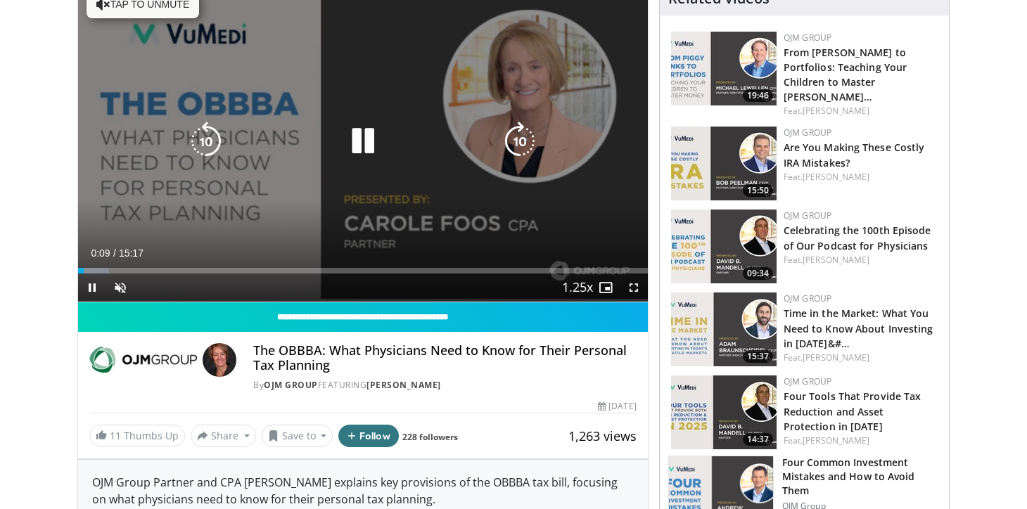 This screenshot has width=1027, height=509. I want to click on div: Progress Bar, so click(363, 271).